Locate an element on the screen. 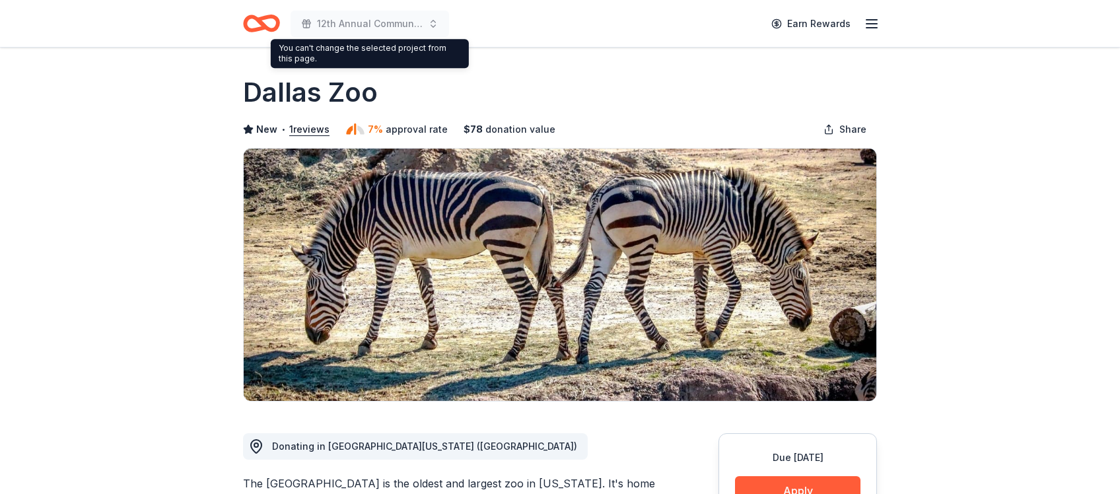  button: Share is located at coordinates (845, 129).